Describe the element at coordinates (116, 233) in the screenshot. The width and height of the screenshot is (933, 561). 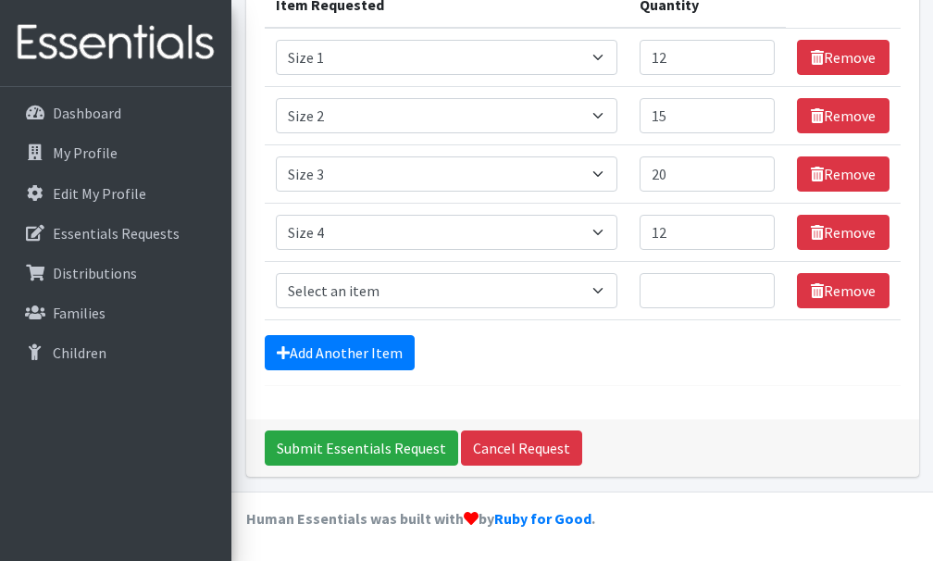
I see `p: Essentials Requests` at that location.